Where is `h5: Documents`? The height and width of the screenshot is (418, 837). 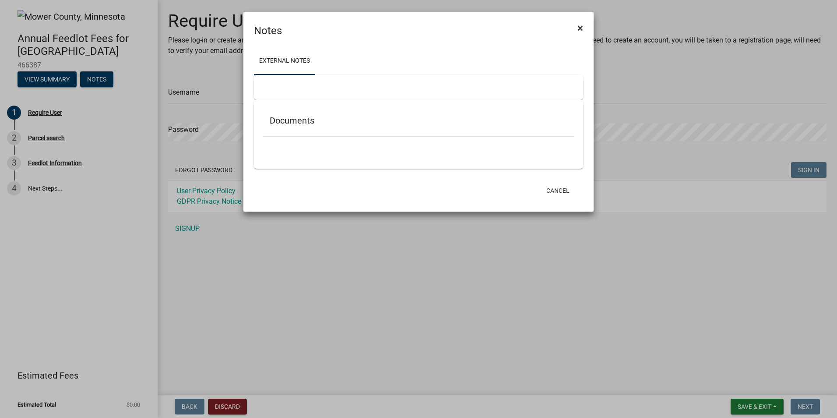 h5: Documents is located at coordinates (419, 120).